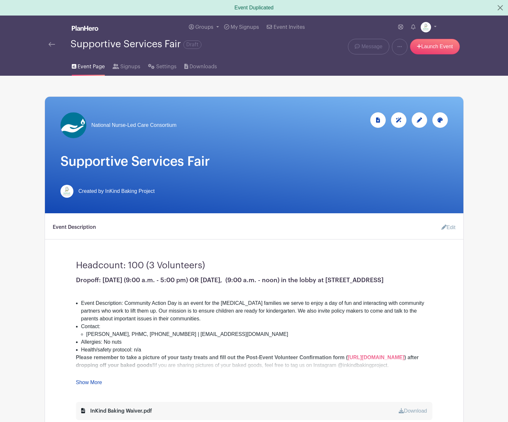 This screenshot has height=422, width=508. What do you see at coordinates (134, 125) in the screenshot?
I see `span: National Nurse-Led Care Consortium` at bounding box center [134, 125].